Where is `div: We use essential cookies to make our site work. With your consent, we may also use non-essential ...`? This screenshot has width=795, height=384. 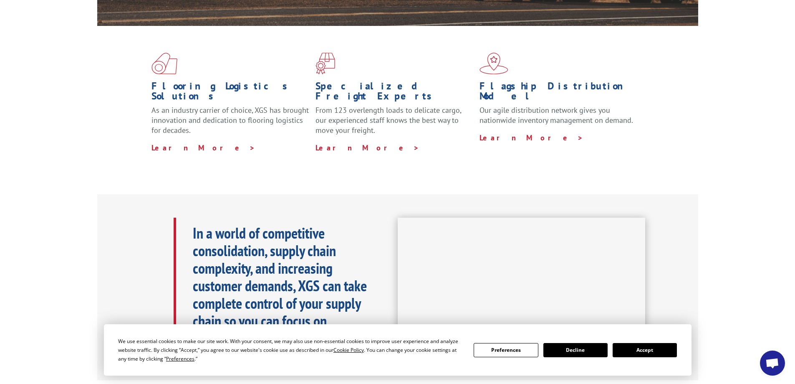 div: We use essential cookies to make our site work. With your consent, we may also use non-essential ... is located at coordinates (291, 349).